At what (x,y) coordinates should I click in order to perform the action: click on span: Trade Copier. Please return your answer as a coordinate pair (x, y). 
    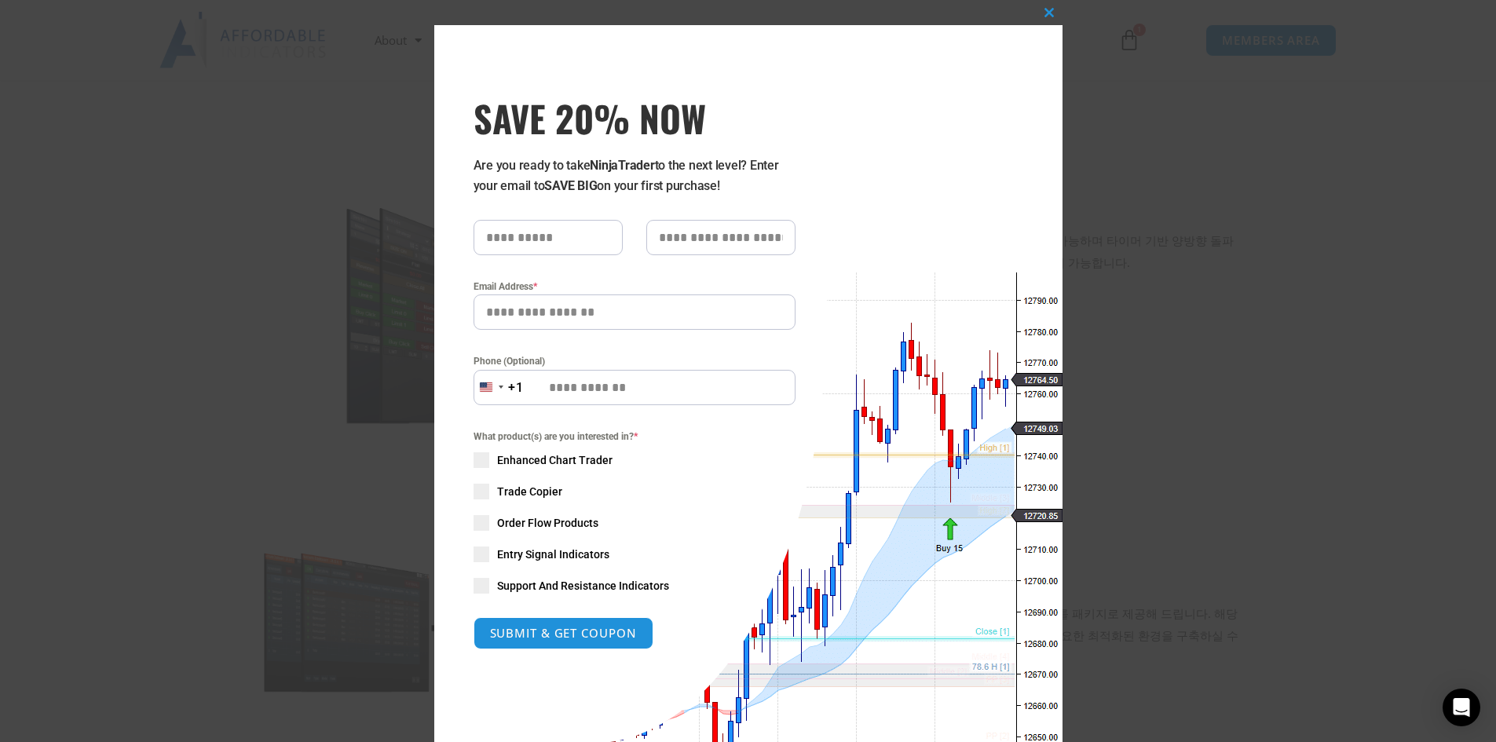
    Looking at the image, I should click on (529, 492).